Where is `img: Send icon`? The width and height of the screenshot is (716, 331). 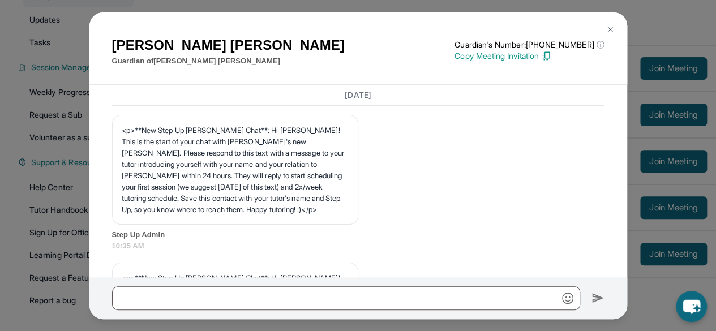
img: Send icon is located at coordinates (597, 298).